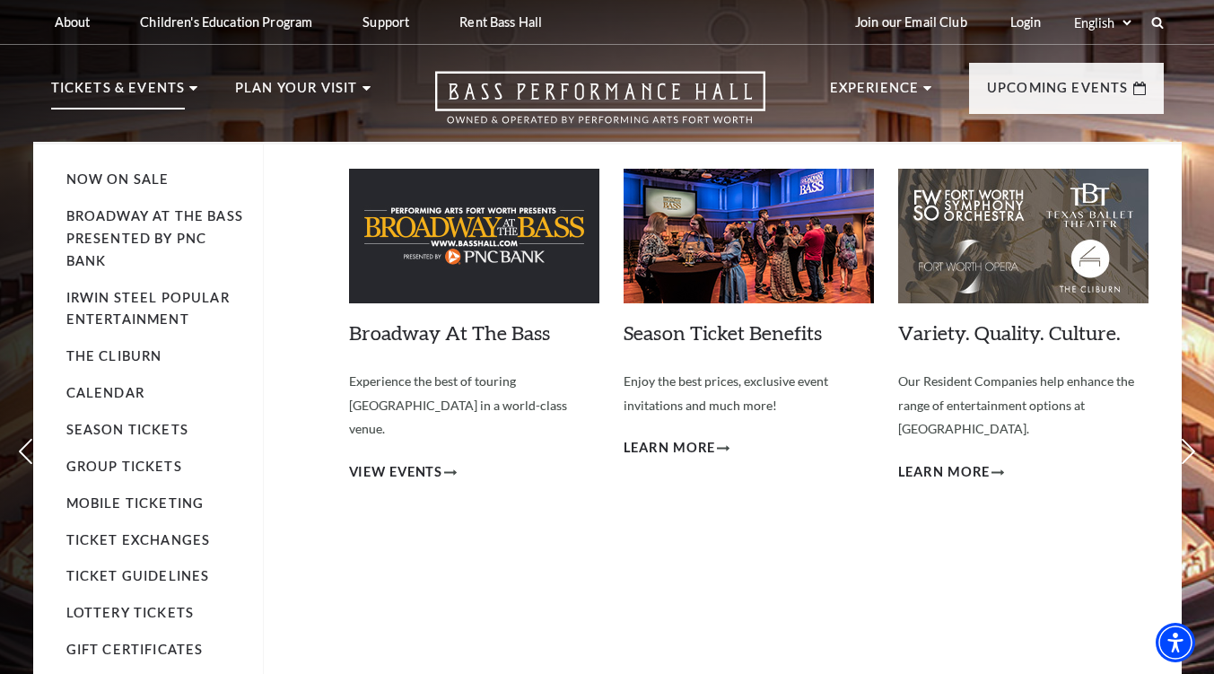  Describe the element at coordinates (130, 612) in the screenshot. I see `a: Lottery Tickets` at that location.